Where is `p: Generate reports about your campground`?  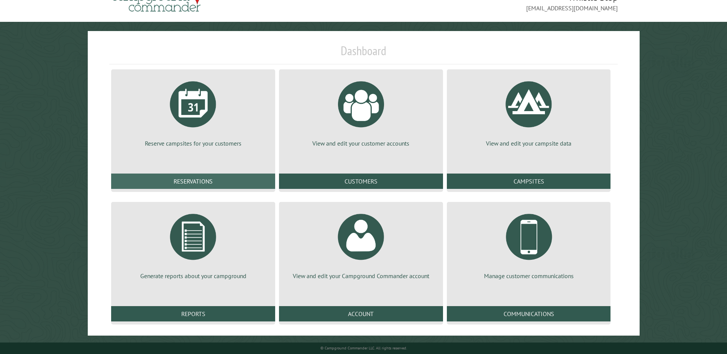 p: Generate reports about your campground is located at coordinates (193, 276).